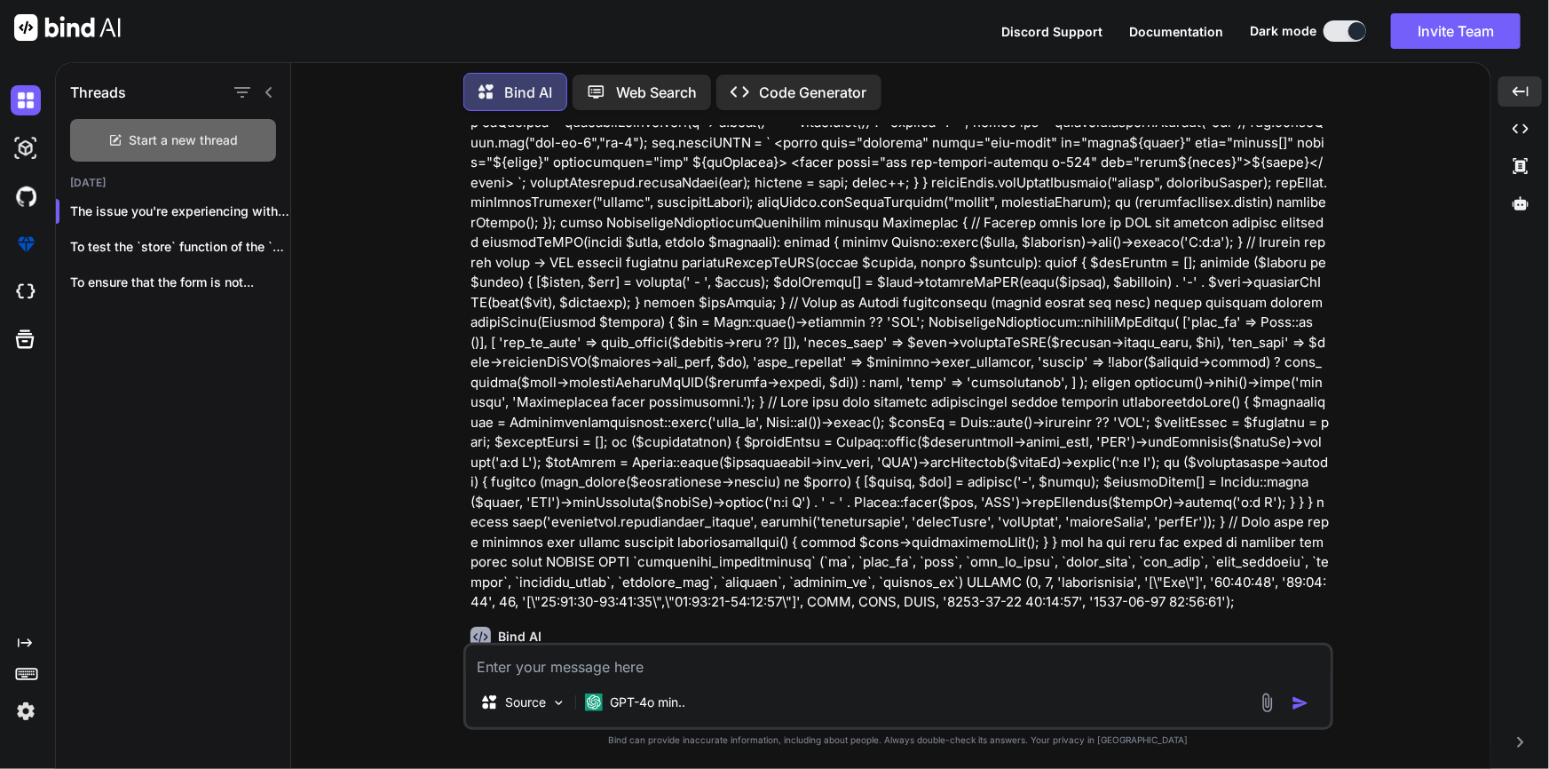 This screenshot has width=1549, height=769. What do you see at coordinates (184, 140) in the screenshot?
I see `span: Start a new thread` at bounding box center [184, 140].